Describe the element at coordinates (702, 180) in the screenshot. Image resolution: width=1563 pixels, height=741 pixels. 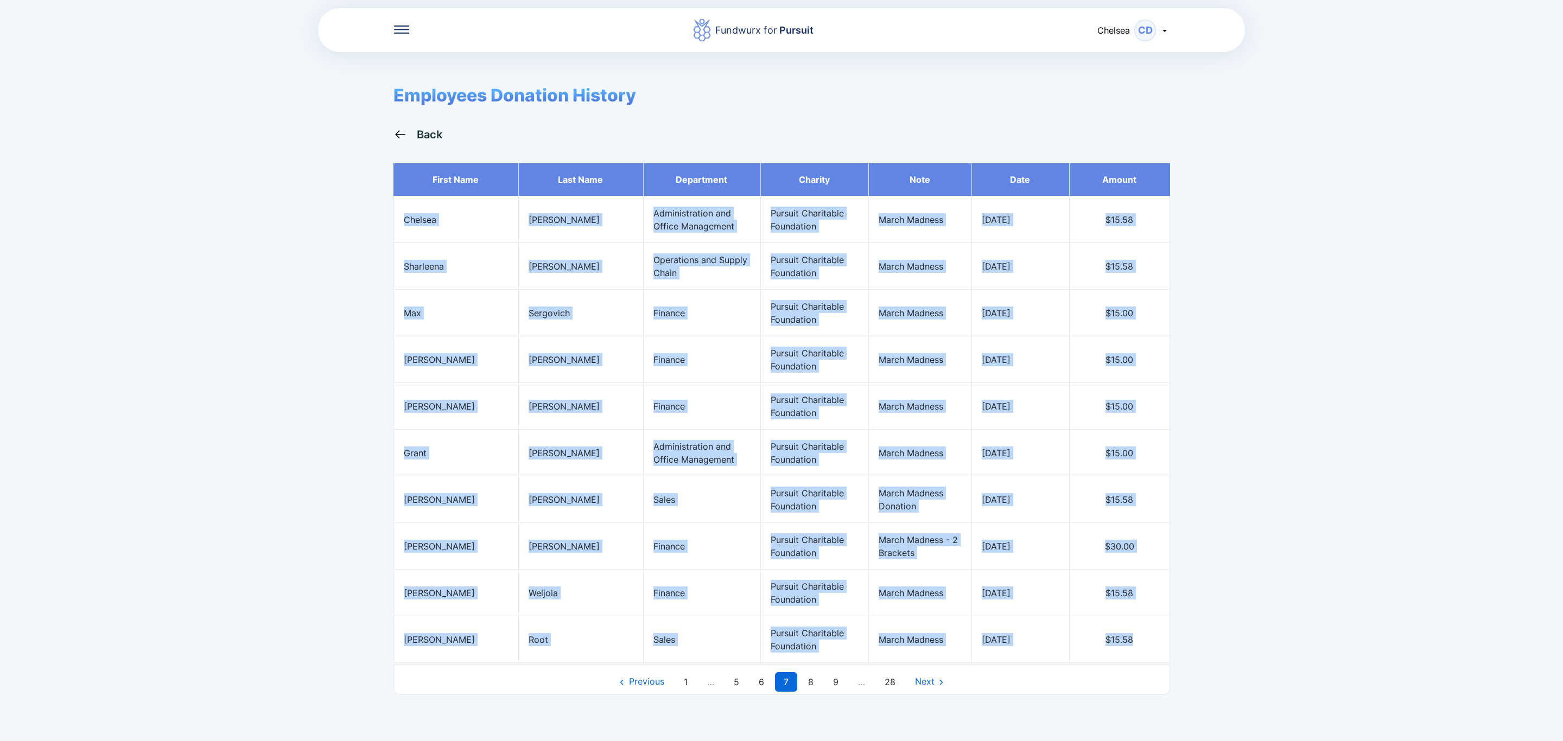
I see `th: Department` at that location.